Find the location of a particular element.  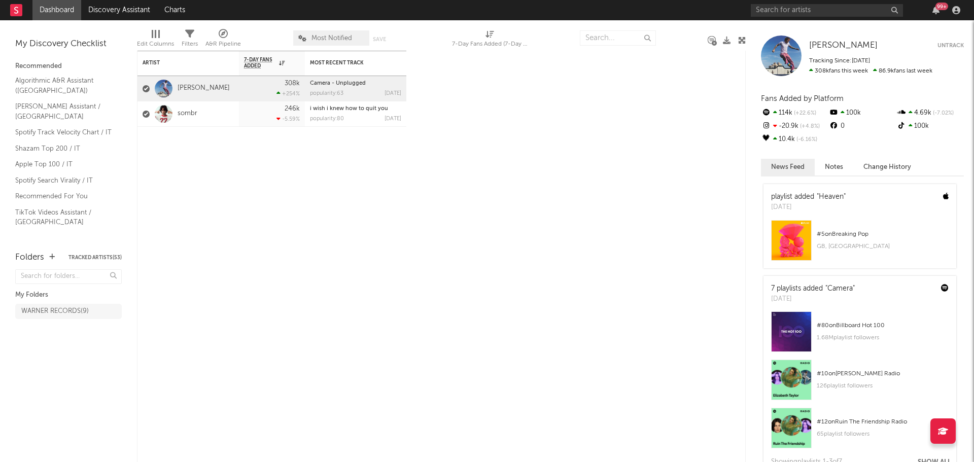

div: # 12 on Ruin The Friendship Radio is located at coordinates (882, 422).